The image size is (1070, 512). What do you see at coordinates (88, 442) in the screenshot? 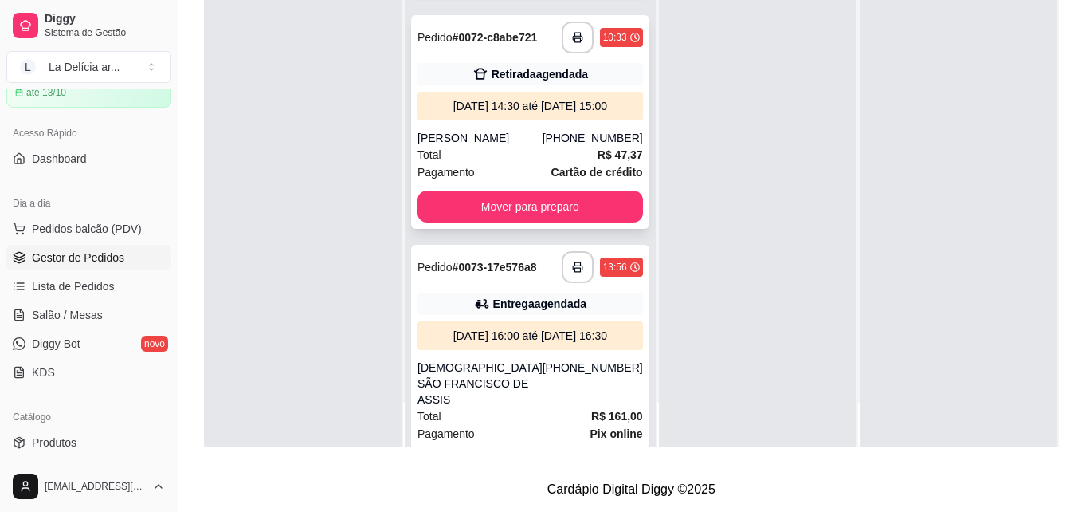
I see `a: Produtos` at bounding box center [88, 442].